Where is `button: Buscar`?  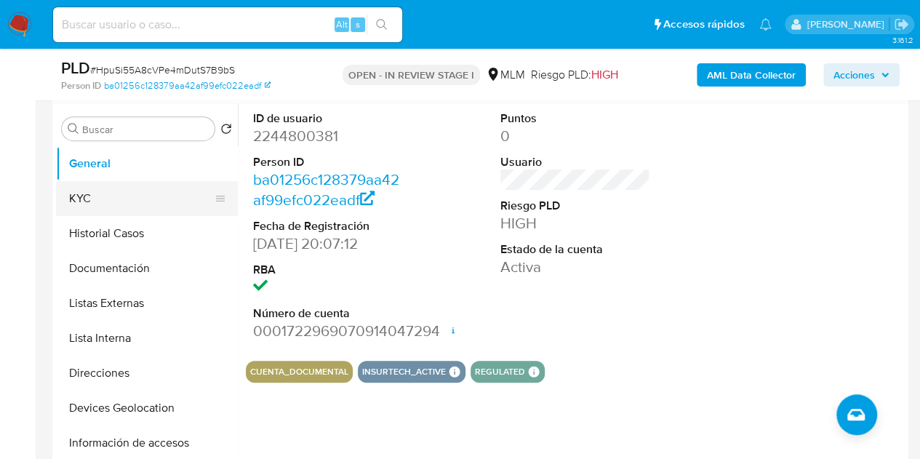 button: Buscar is located at coordinates (73, 129).